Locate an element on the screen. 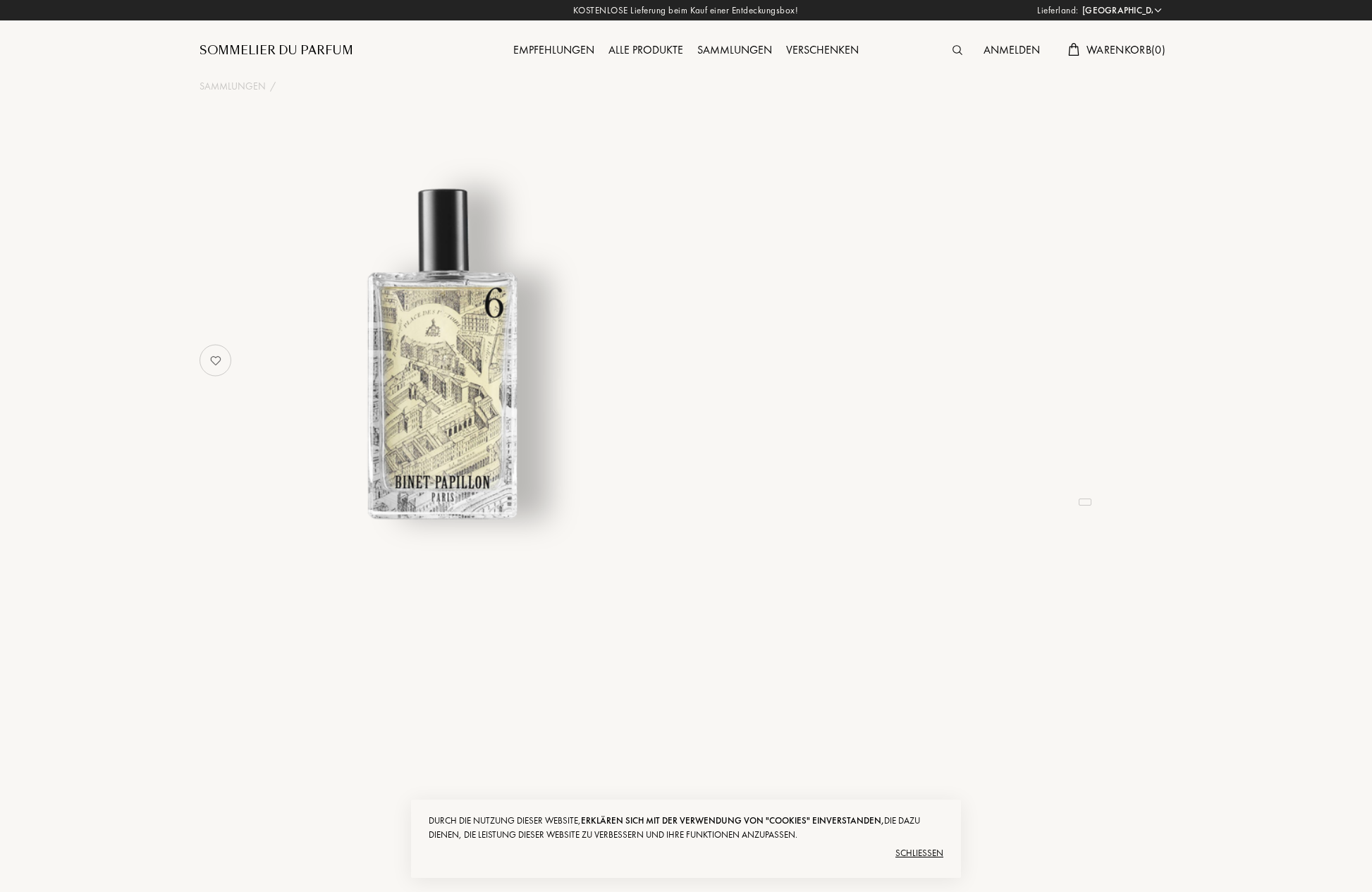 The image size is (1372, 892). a: Empfehlungen is located at coordinates (554, 49).